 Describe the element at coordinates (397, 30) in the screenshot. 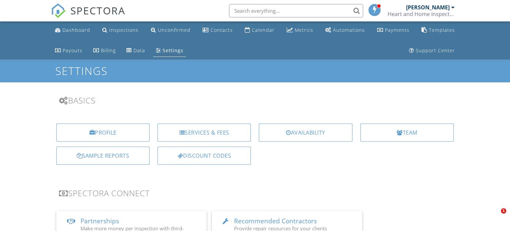

I see `div: Payments` at that location.